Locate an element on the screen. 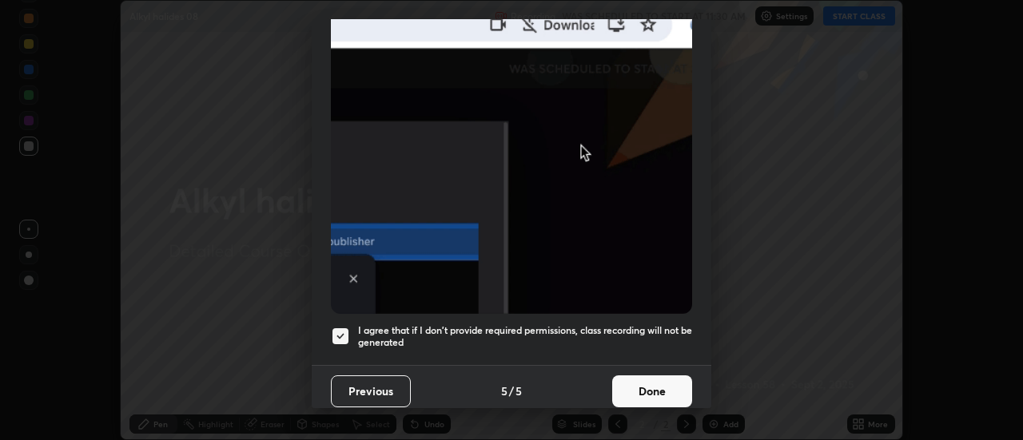 This screenshot has height=440, width=1023. button: Done is located at coordinates (652, 392).